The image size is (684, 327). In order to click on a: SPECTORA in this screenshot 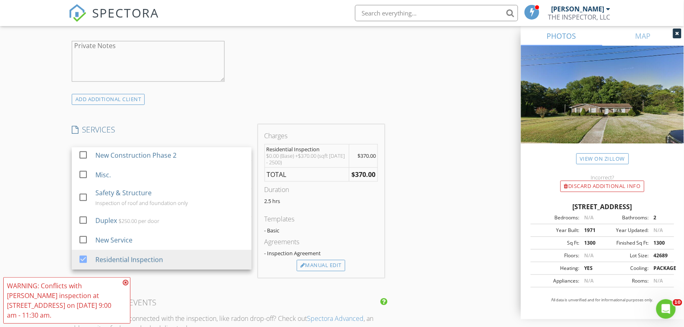, I will do `click(114, 20)`.